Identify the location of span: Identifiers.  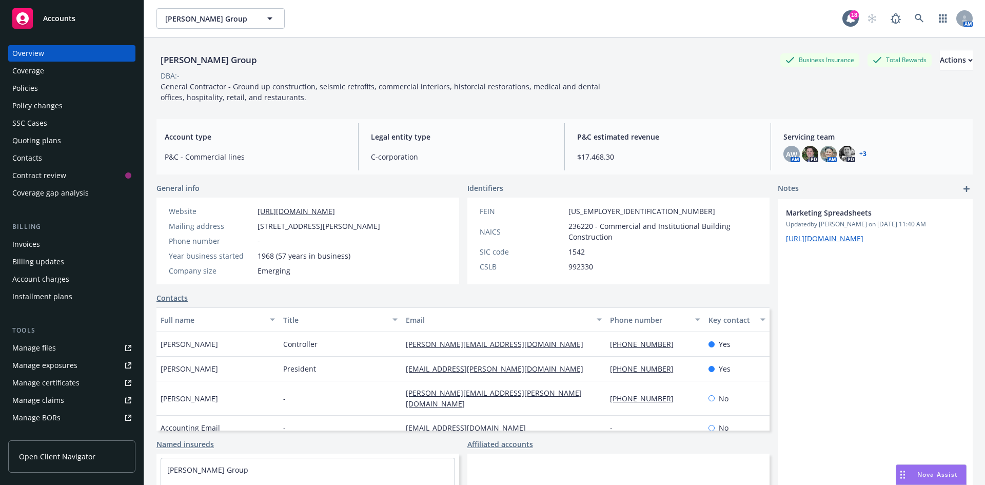
(485, 188).